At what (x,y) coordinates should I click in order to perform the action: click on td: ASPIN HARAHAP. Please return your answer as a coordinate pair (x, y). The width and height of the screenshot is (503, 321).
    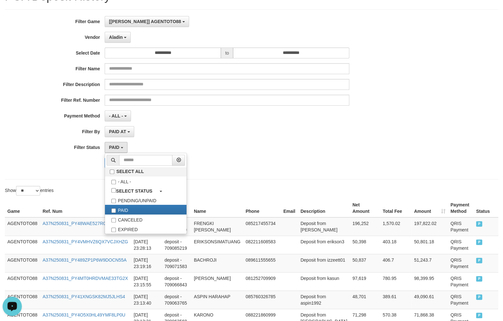
    Looking at the image, I should click on (217, 300).